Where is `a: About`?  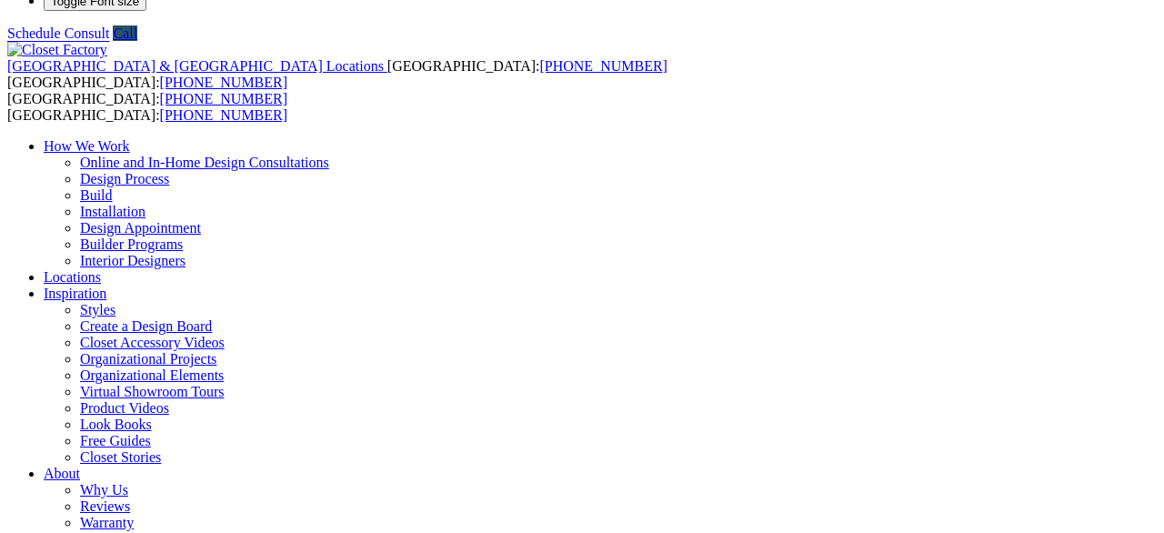 a: About is located at coordinates (62, 473).